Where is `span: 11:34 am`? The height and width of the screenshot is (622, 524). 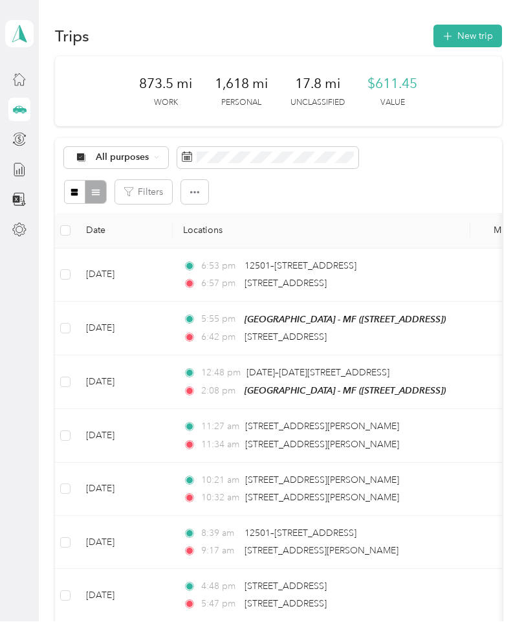 span: 11:34 am is located at coordinates (220, 445).